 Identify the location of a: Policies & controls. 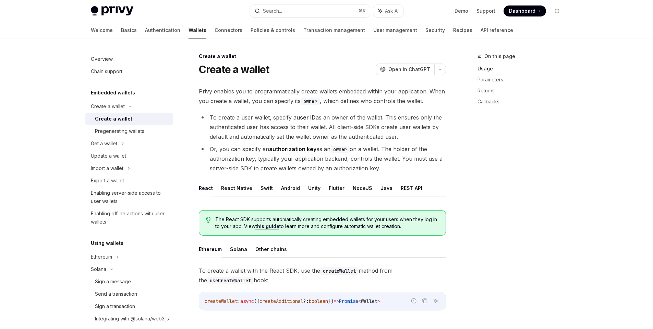
(273, 30).